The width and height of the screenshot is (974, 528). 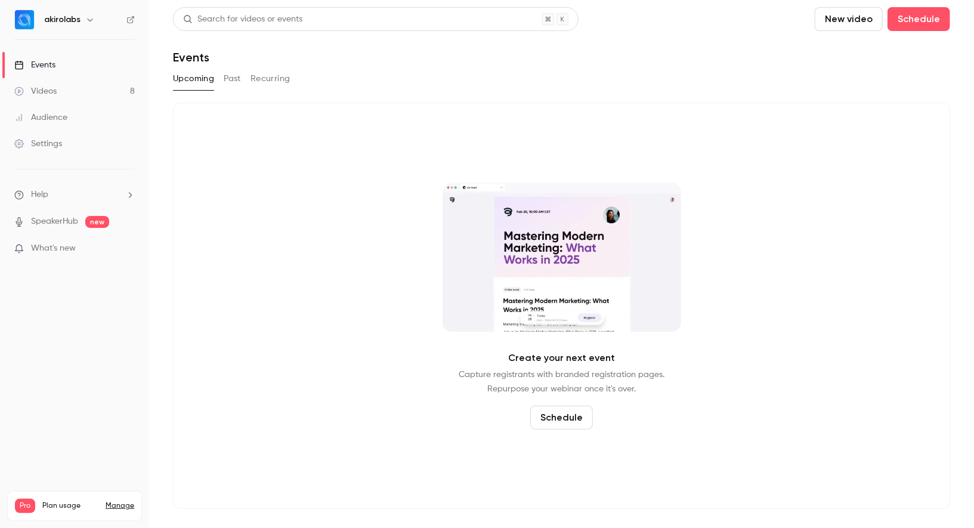 I want to click on span: 8, so click(x=118, y=518).